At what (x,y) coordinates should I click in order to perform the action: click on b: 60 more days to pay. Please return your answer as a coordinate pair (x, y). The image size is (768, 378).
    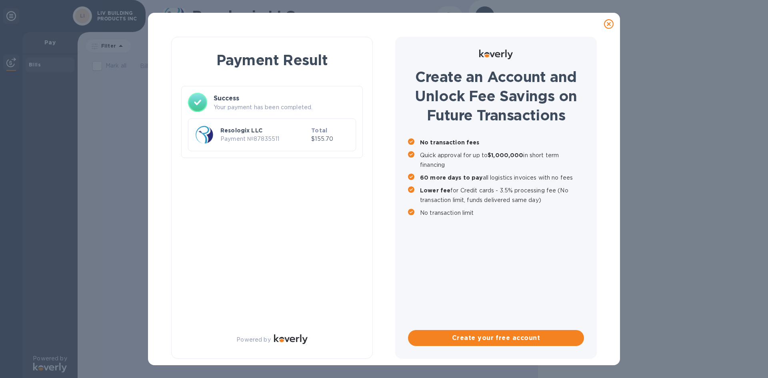
    Looking at the image, I should click on (451, 178).